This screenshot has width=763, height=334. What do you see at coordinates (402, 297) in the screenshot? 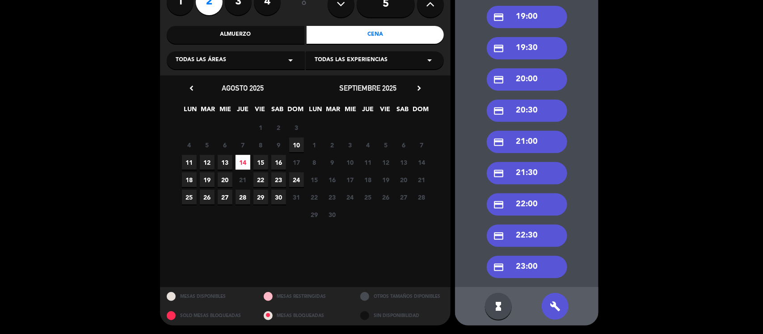
I see `div: OTROS TAMAÑOS DIPONIBLES` at bounding box center [402, 297].